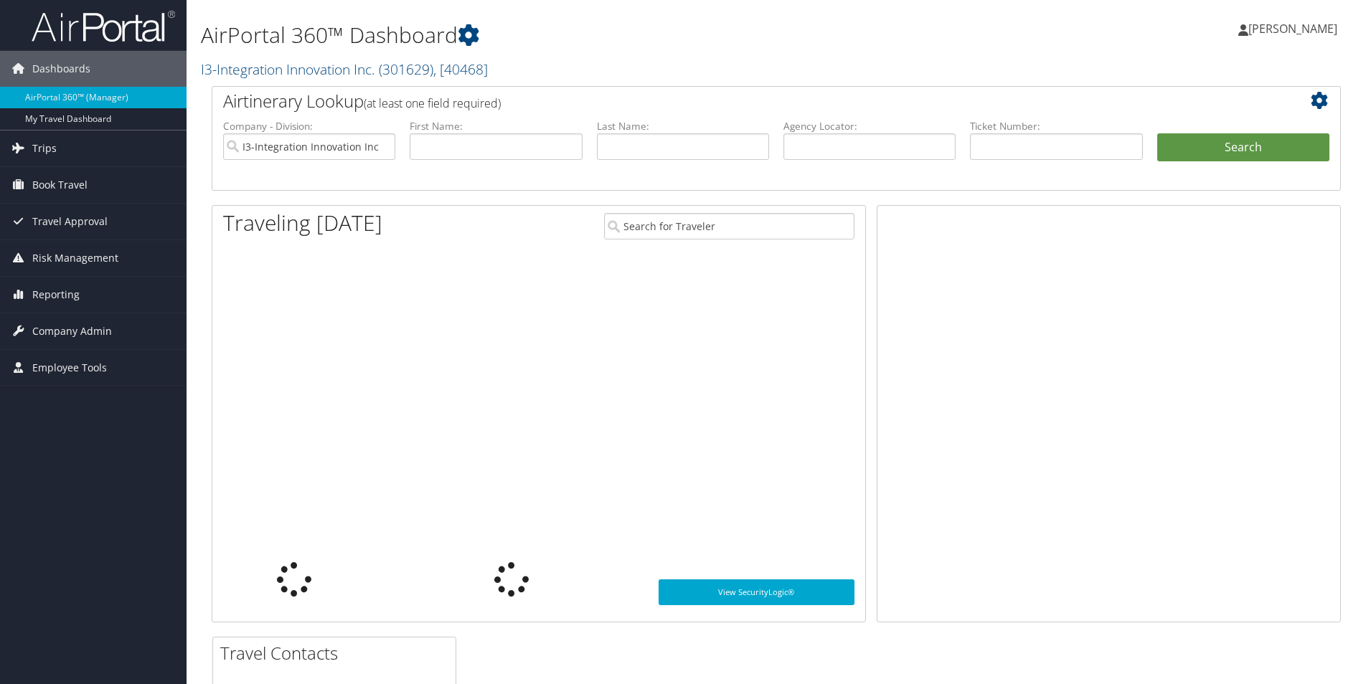  I want to click on span: ( 301629 ), so click(406, 69).